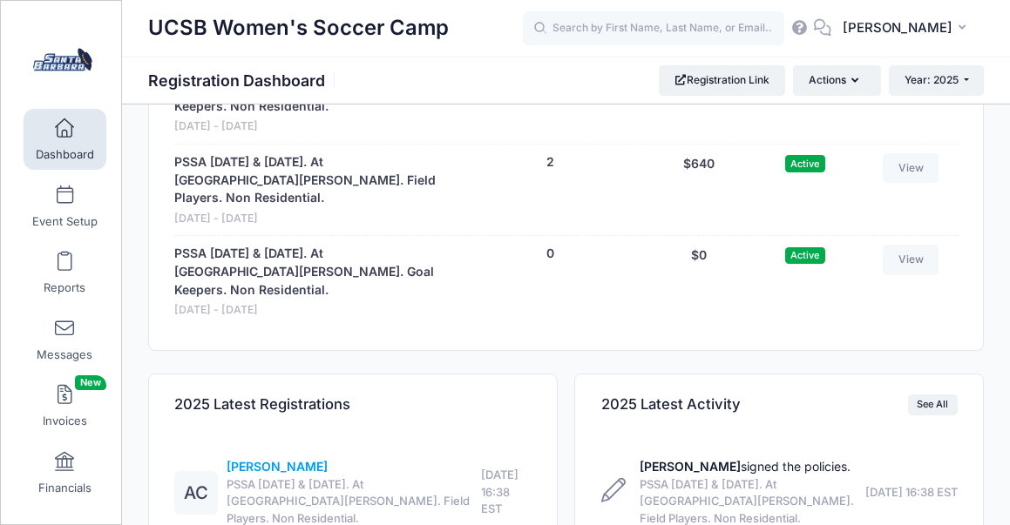 The height and width of the screenshot is (525, 1010). What do you see at coordinates (64, 273) in the screenshot?
I see `a: Reports` at bounding box center [64, 273].